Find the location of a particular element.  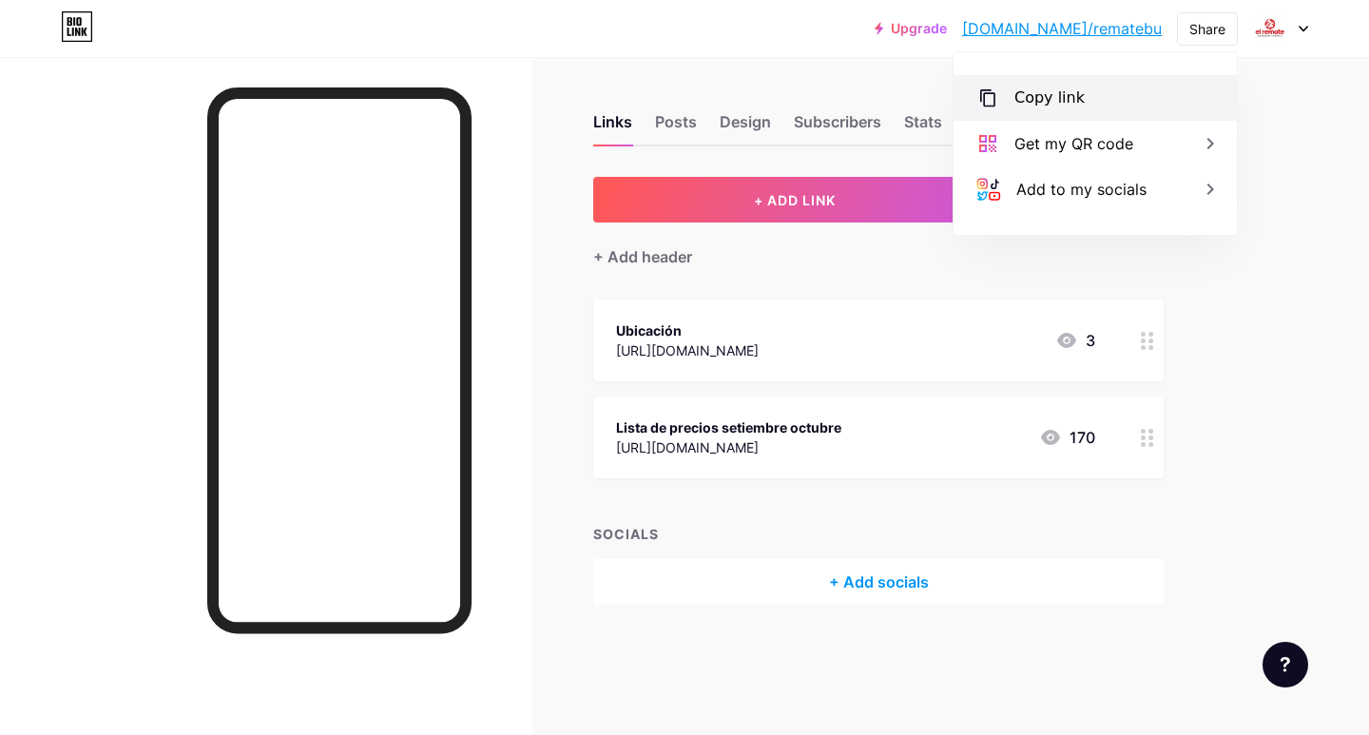

div: Get my QR code is located at coordinates (1074, 144).